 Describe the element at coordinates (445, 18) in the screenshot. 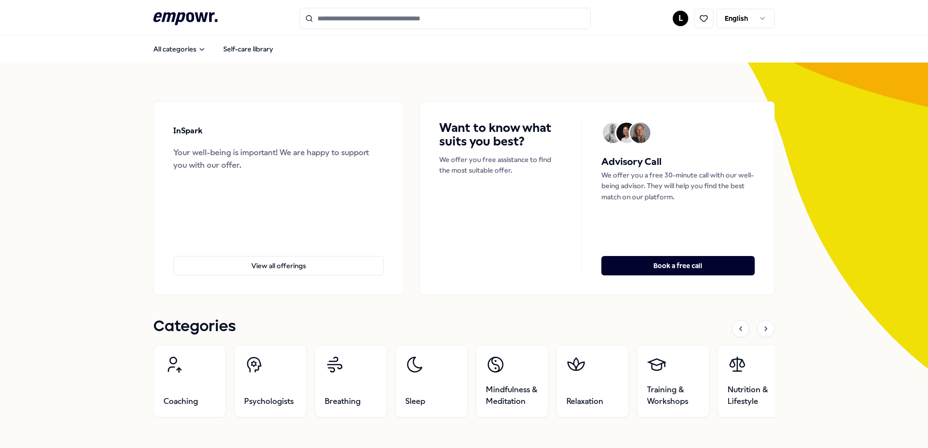

I see `input: Search for products, categories or subcategories` at that location.